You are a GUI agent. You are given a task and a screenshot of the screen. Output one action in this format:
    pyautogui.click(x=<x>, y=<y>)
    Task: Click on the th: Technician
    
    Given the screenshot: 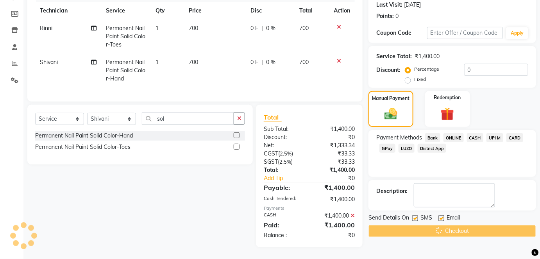 What is the action you would take?
    pyautogui.click(x=68, y=11)
    